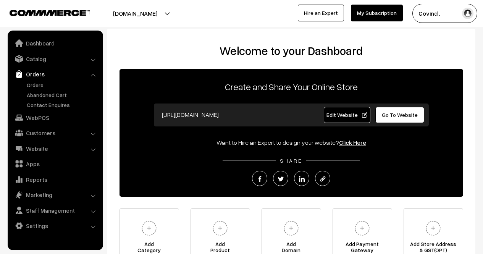 This screenshot has width=483, height=254. What do you see at coordinates (400, 115) in the screenshot?
I see `a: Go To Website` at bounding box center [400, 115].